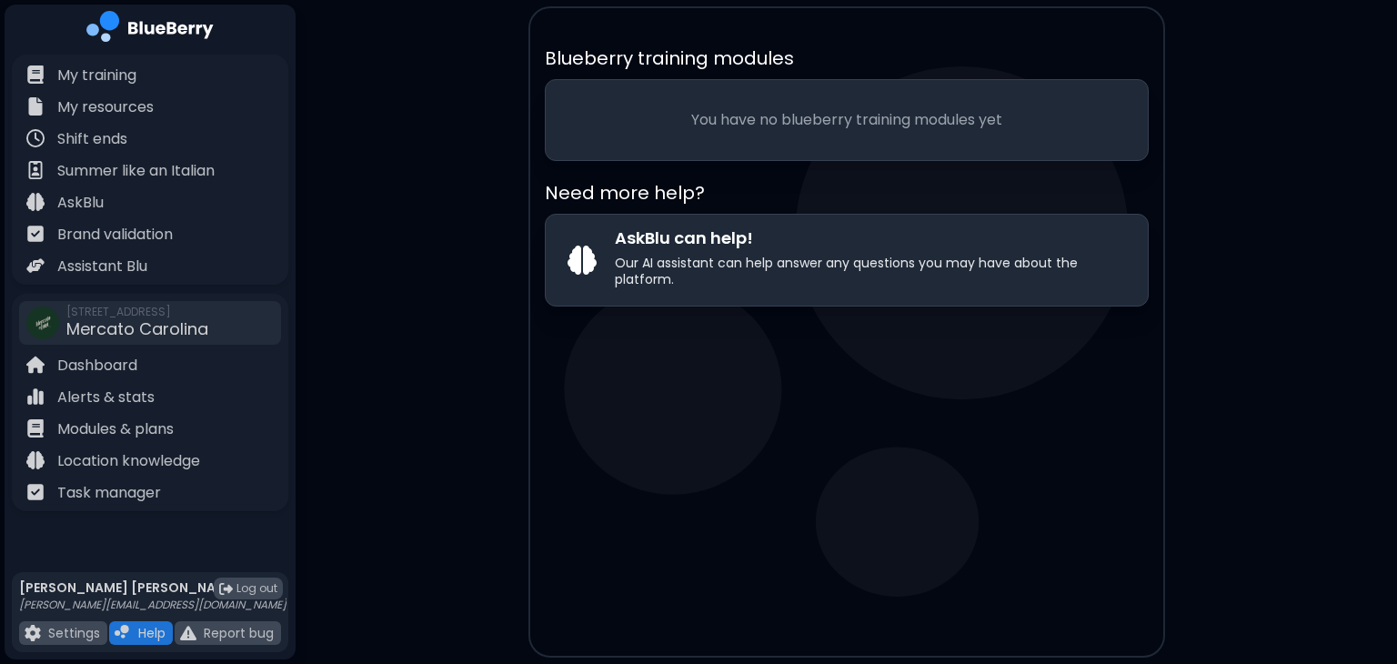 The width and height of the screenshot is (1397, 664). Describe the element at coordinates (136, 171) in the screenshot. I see `p: Summer like an Italian` at that location.